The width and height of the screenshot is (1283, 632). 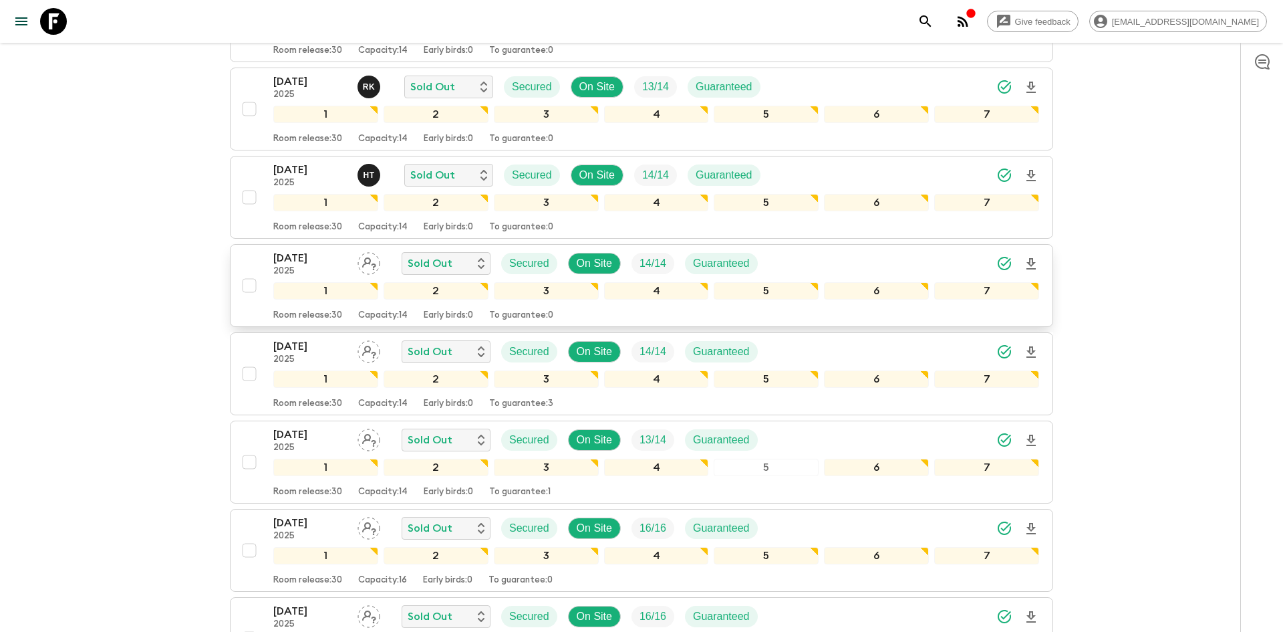 What do you see at coordinates (383, 51) in the screenshot?
I see `p: Capacity: 14` at bounding box center [383, 51].